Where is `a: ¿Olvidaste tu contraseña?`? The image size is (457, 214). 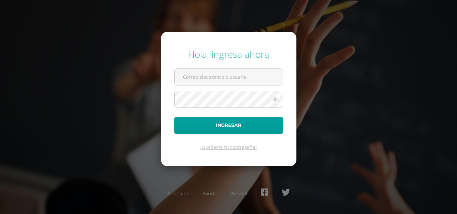
a: ¿Olvidaste tu contraseña? is located at coordinates (228, 147).